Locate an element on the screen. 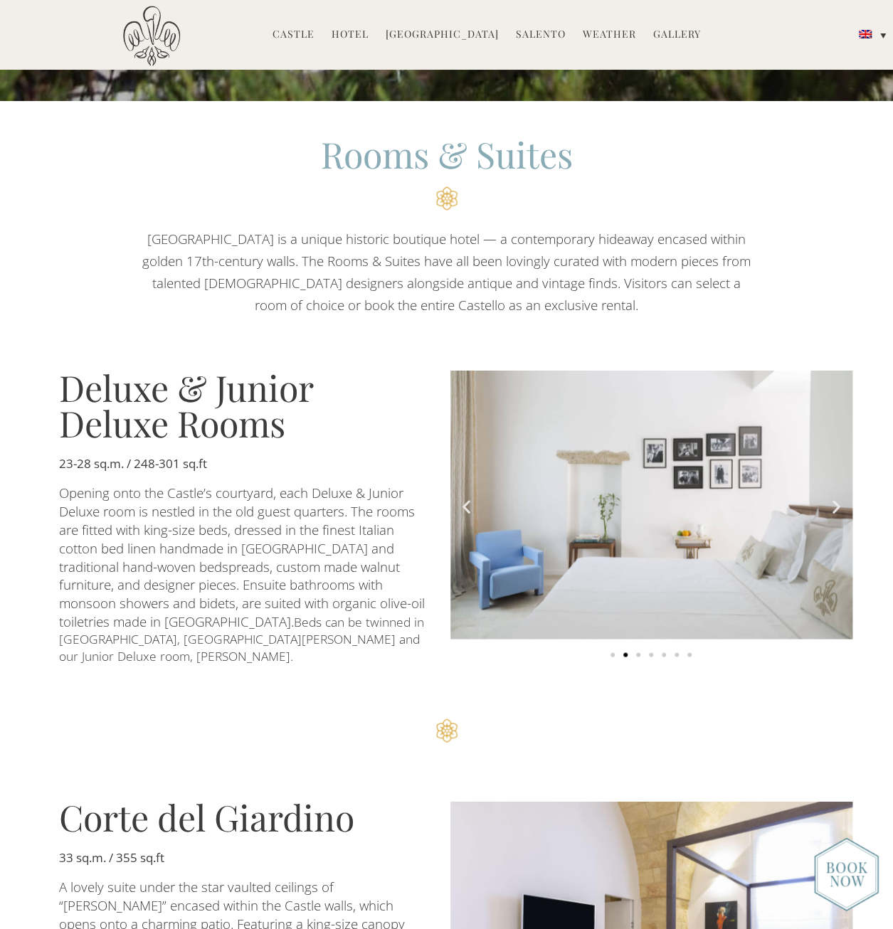 This screenshot has height=929, width=893. img: Castello di Ugento is located at coordinates (151, 36).